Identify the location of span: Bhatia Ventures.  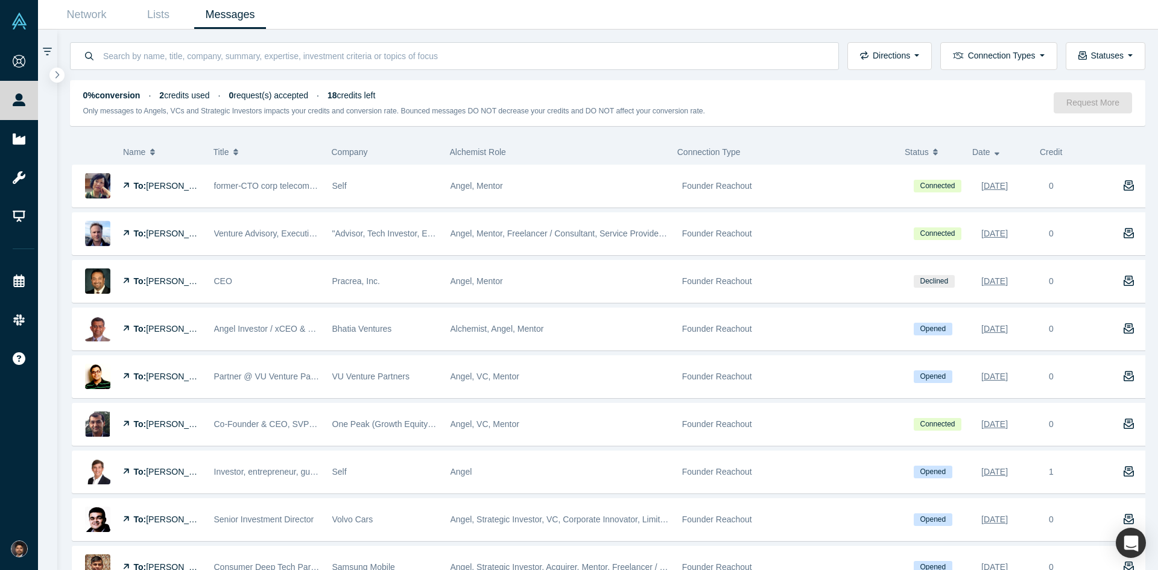
(362, 329).